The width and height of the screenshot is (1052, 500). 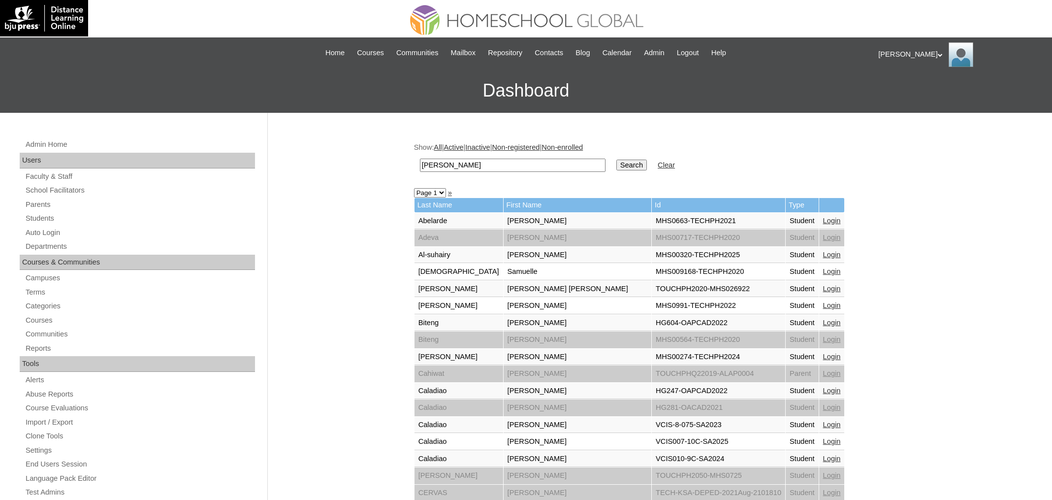 What do you see at coordinates (719, 53) in the screenshot?
I see `a: Help` at bounding box center [719, 53].